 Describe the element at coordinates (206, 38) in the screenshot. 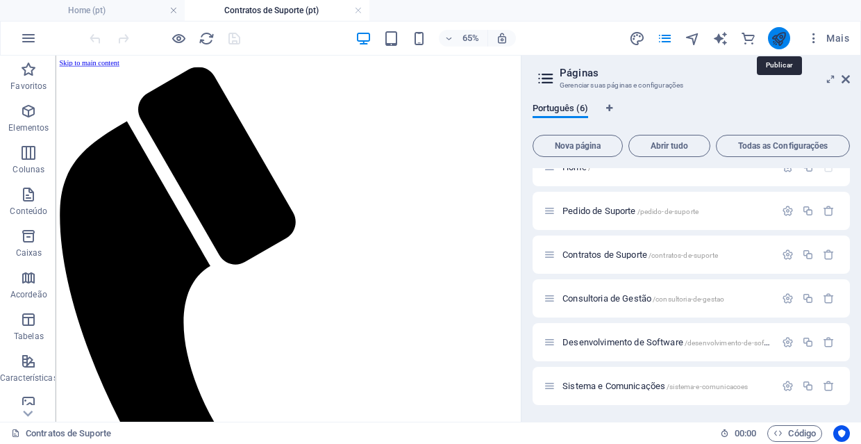

I see `button: reload` at that location.